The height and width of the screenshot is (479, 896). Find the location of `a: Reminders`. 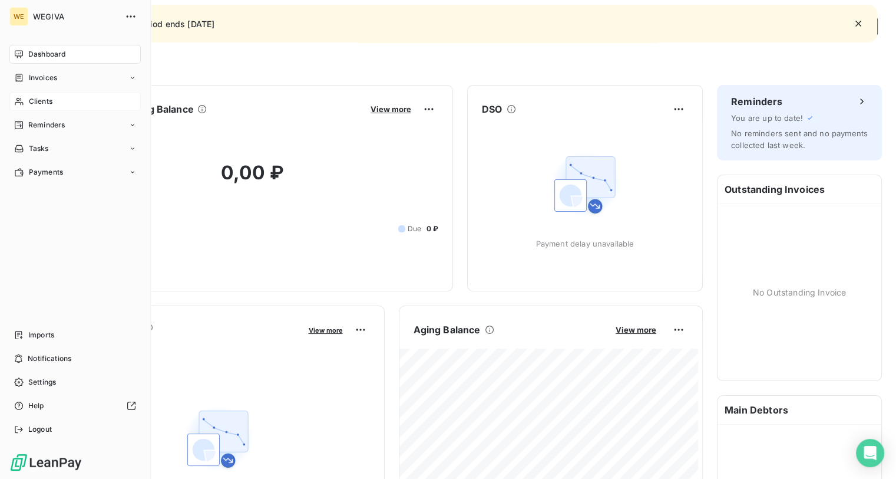

a: Reminders is located at coordinates (75, 125).